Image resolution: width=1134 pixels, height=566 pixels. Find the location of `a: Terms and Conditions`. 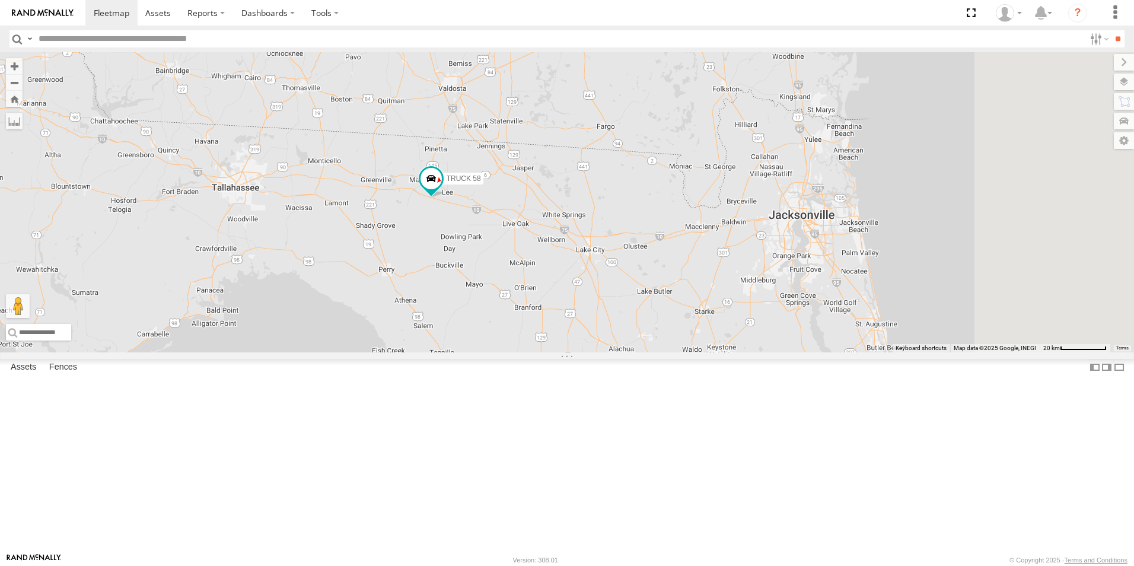

a: Terms and Conditions is located at coordinates (1096, 560).